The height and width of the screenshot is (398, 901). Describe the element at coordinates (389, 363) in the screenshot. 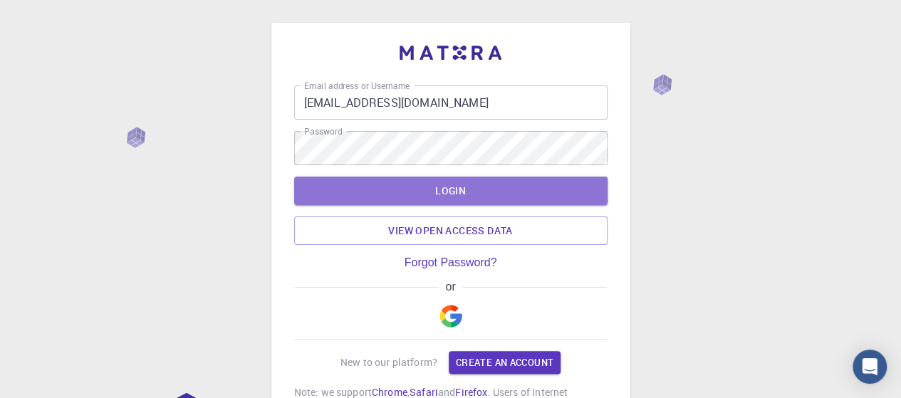

I see `p: New to our platform?` at that location.